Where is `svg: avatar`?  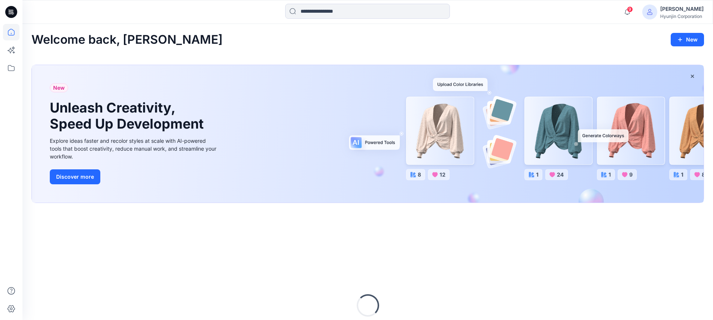 svg: avatar is located at coordinates (650, 12).